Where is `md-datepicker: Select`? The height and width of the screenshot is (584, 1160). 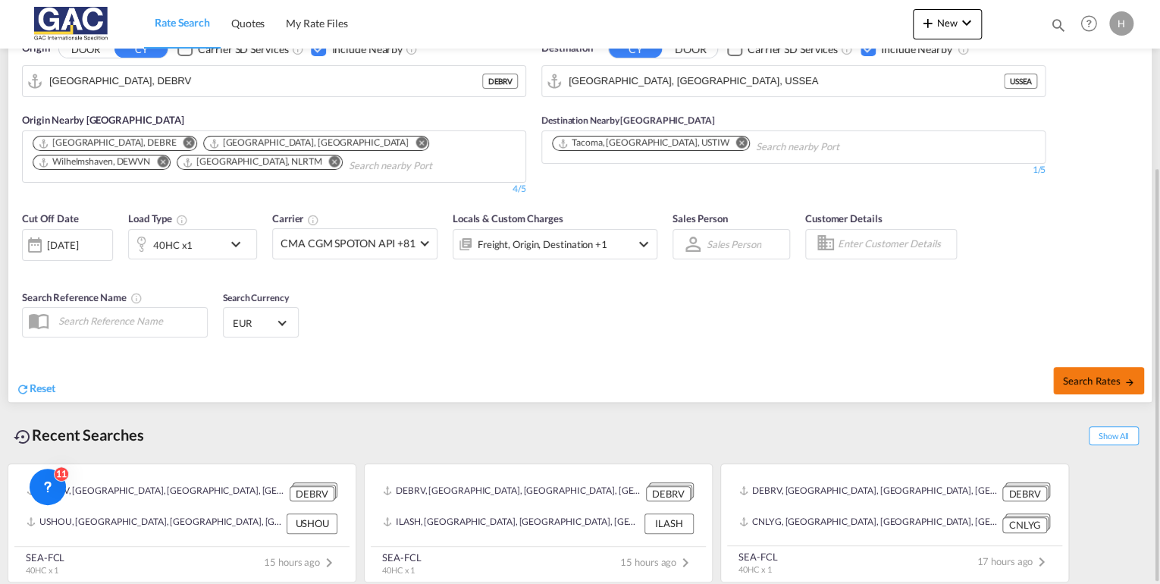
md-datepicker: Select is located at coordinates (27, 268).